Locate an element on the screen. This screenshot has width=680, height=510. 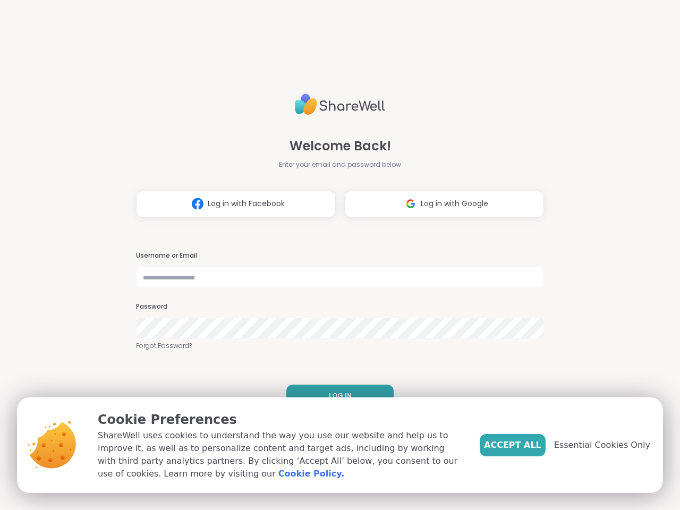
span: Welcome Back! is located at coordinates (340, 146).